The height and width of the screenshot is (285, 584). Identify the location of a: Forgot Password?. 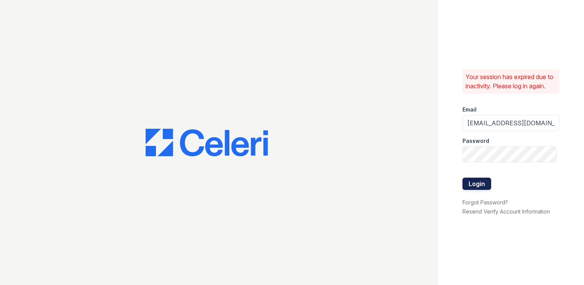
(485, 202).